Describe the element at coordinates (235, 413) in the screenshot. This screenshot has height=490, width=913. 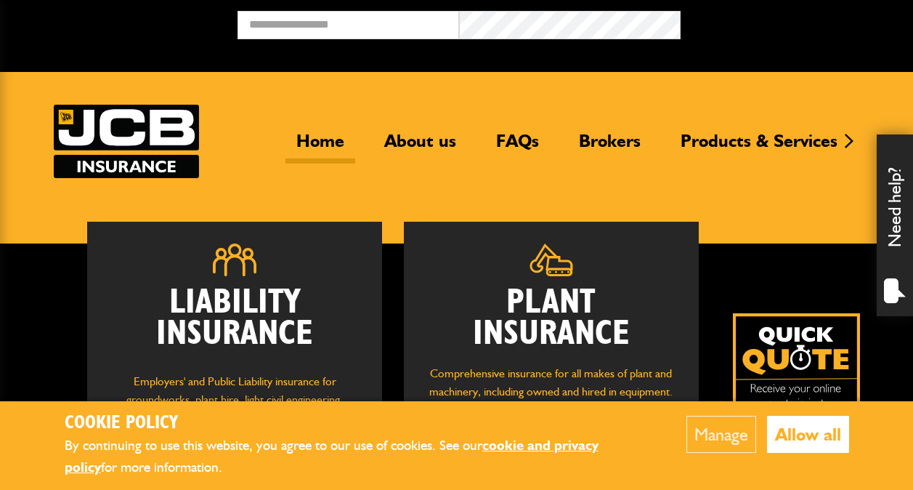
I see `p: Employers' and Public Liability insurance for groundworks, plant hire, light civil engineering, d...` at that location.